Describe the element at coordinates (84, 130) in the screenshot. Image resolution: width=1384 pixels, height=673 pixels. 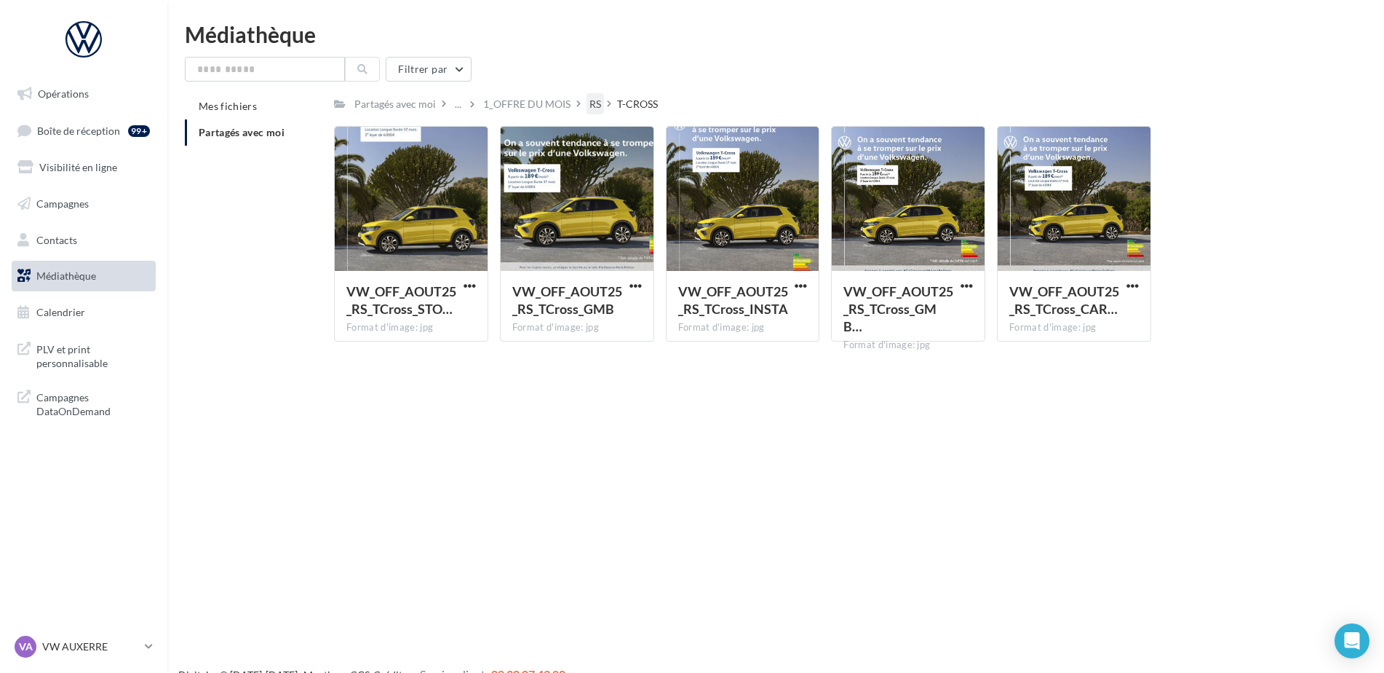
I see `a: Boîte de réception99+` at that location.